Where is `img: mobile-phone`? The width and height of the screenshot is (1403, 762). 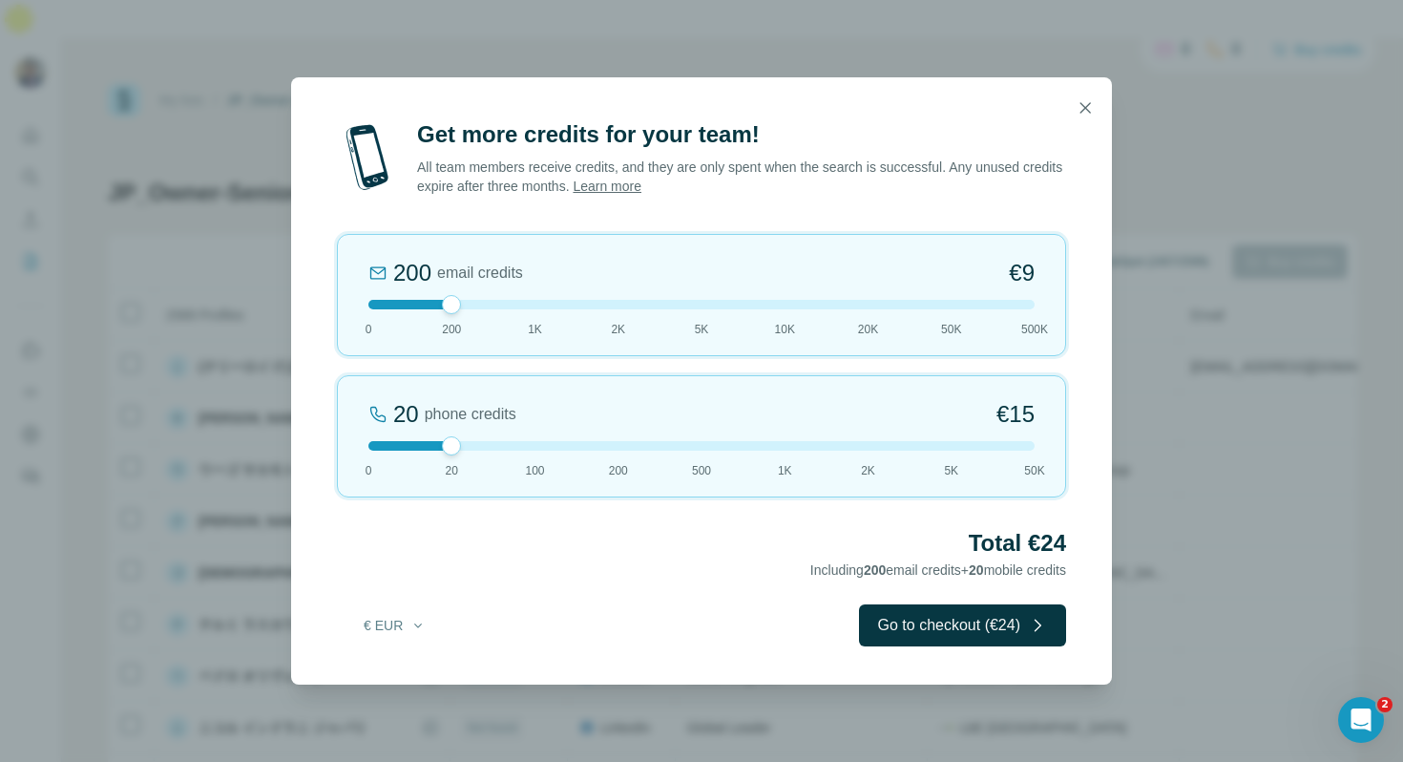
img: mobile-phone is located at coordinates (367, 157).